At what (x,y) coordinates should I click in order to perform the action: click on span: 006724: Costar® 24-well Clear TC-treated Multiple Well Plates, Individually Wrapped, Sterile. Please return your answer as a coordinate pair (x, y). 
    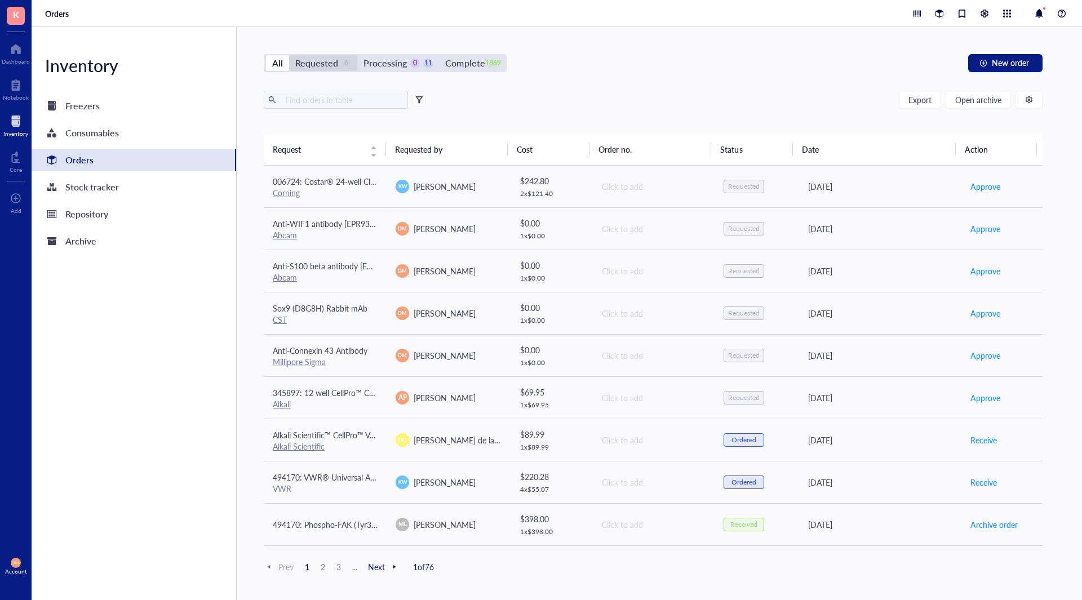
    Looking at the image, I should click on (434, 182).